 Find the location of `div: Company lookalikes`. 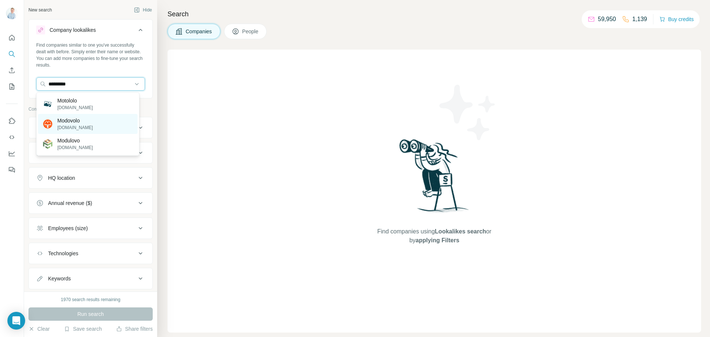

div: Company lookalikes is located at coordinates (72, 30).